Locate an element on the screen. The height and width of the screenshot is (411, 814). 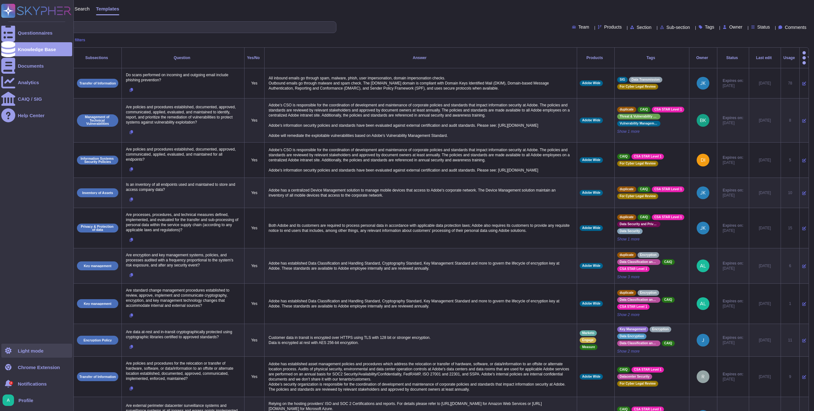
p: Are policies and procedures for the relocation or transfer of hardware, software, or data/informa... is located at coordinates (183, 371).